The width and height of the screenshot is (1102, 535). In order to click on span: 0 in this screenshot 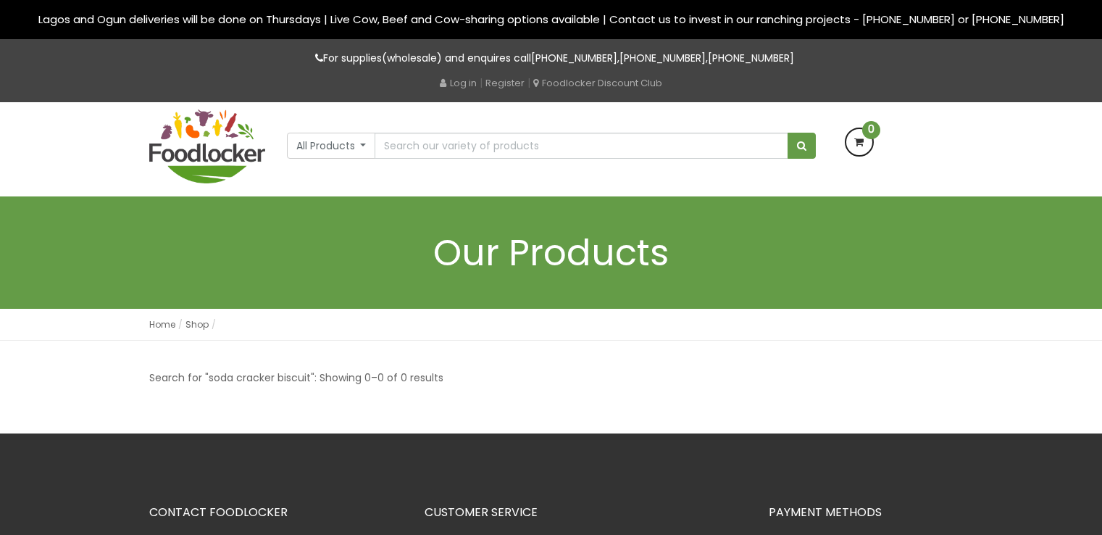, I will do `click(871, 130)`.